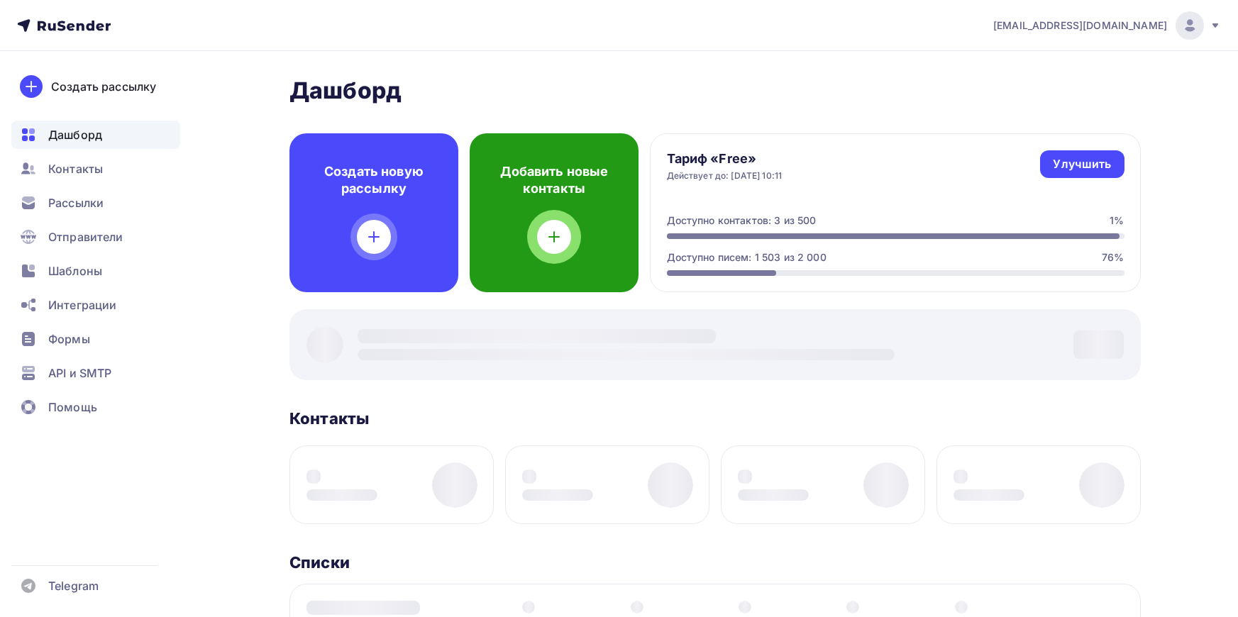 The height and width of the screenshot is (617, 1238). What do you see at coordinates (96, 169) in the screenshot?
I see `a: Контакты` at bounding box center [96, 169].